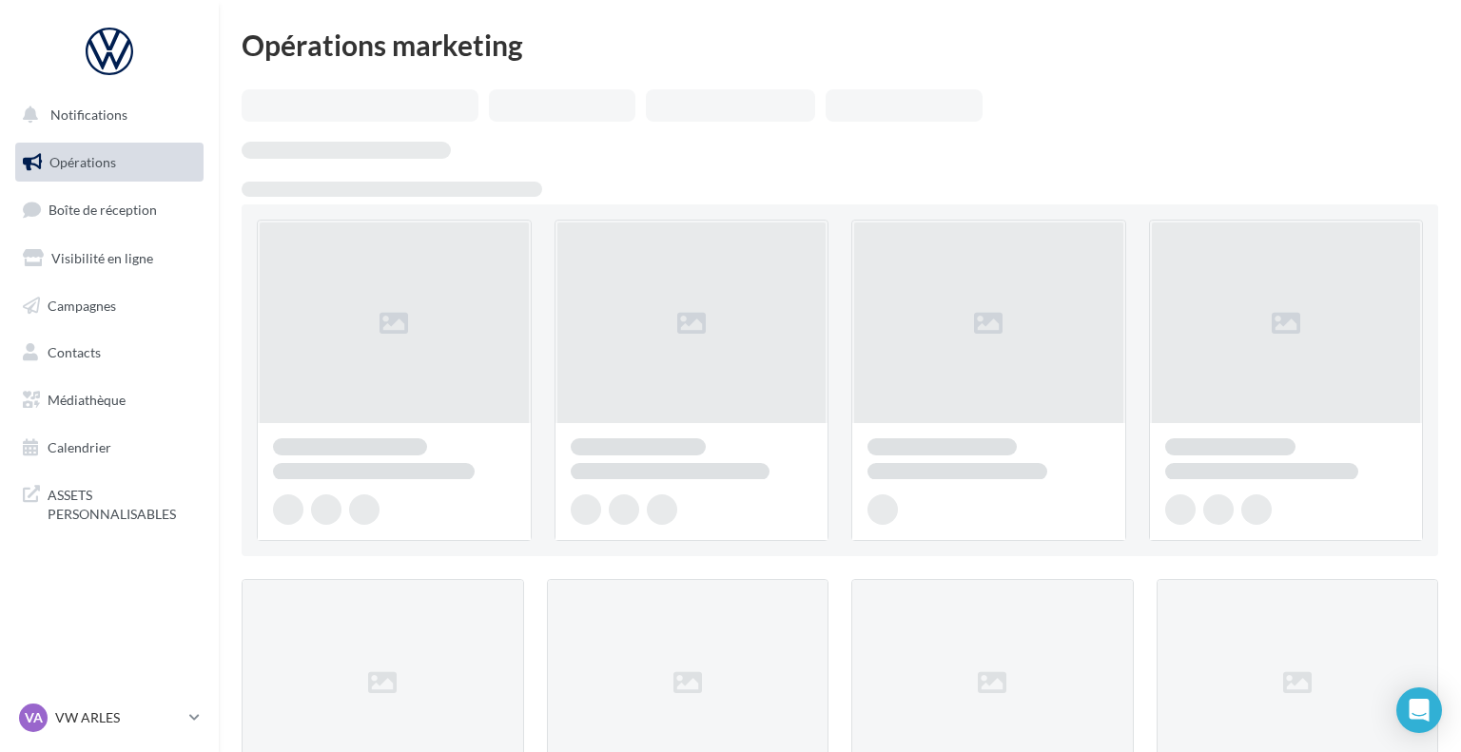  What do you see at coordinates (109, 306) in the screenshot?
I see `a: Campagnes` at bounding box center [109, 306].